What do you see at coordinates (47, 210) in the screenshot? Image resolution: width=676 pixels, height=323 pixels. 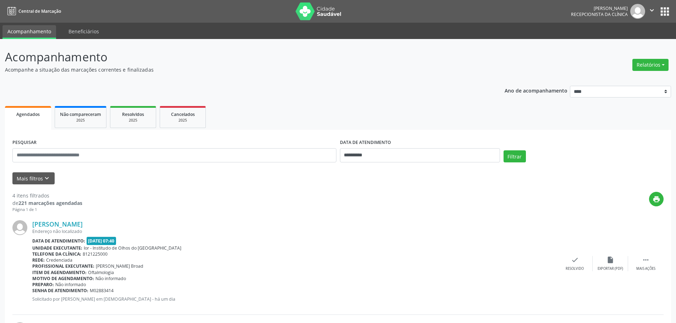 I see `div: Página 1 de 1` at bounding box center [47, 210].